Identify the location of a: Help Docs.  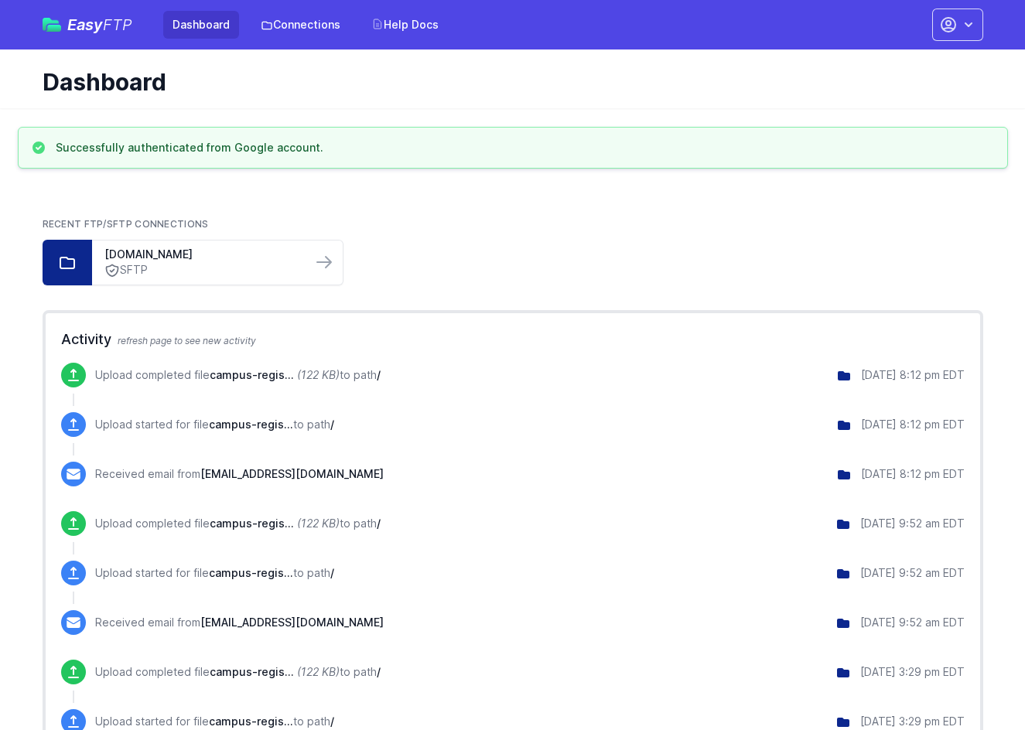
(405, 25).